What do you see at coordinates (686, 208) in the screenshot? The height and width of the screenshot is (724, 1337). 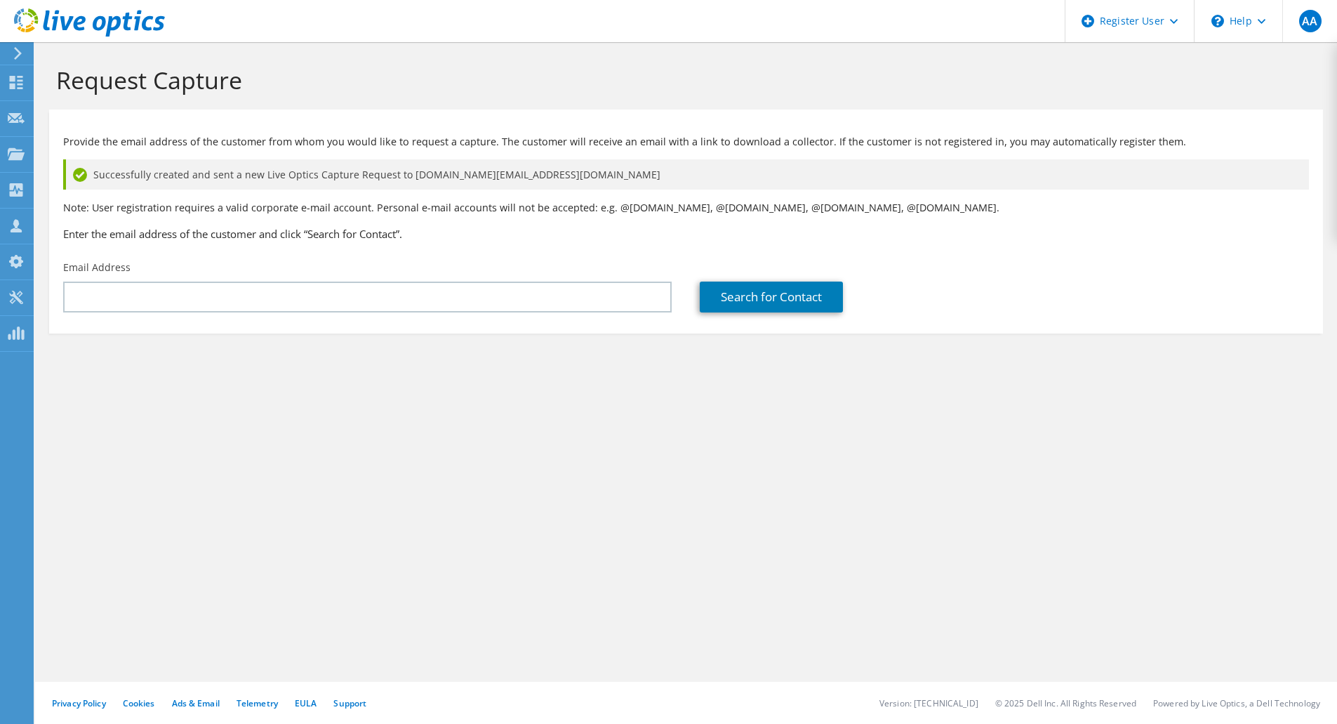 I see `p: Note: User registration requires a valid corporate e-mail account. Personal e-mail accounts will ...` at bounding box center [686, 208].